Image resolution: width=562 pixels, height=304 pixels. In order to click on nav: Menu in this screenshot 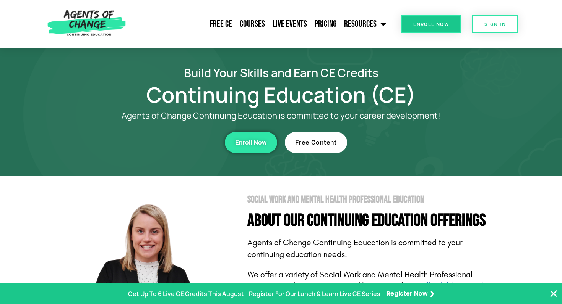, I will do `click(259, 24)`.